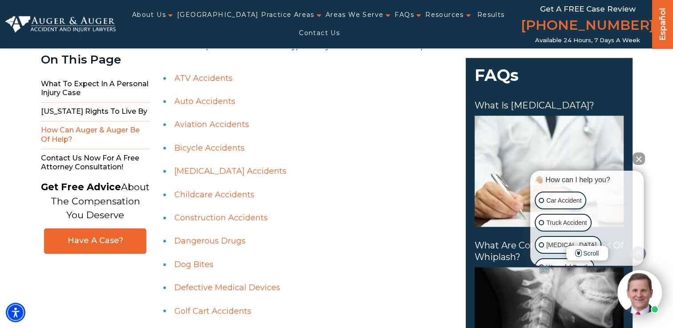 The height and width of the screenshot is (328, 673). What do you see at coordinates (587, 40) in the screenshot?
I see `span: Available 24 Hours, 7 Days a Week` at bounding box center [587, 40].